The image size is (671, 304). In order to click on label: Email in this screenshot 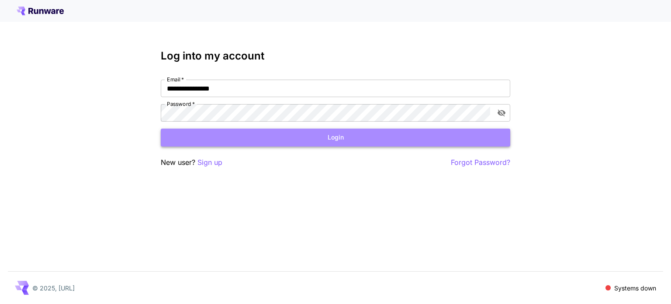, I will do `click(175, 79)`.